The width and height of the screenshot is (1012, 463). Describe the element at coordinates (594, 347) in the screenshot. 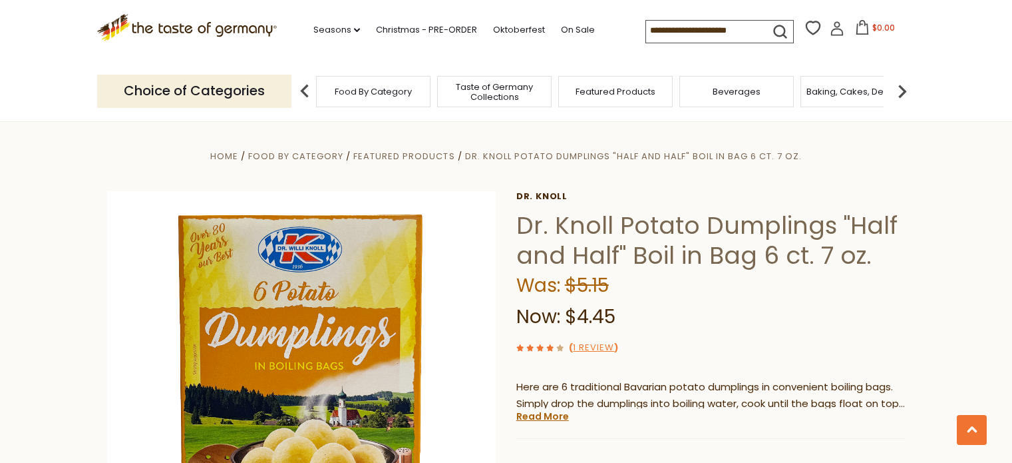

I see `a: 1 Review` at that location.